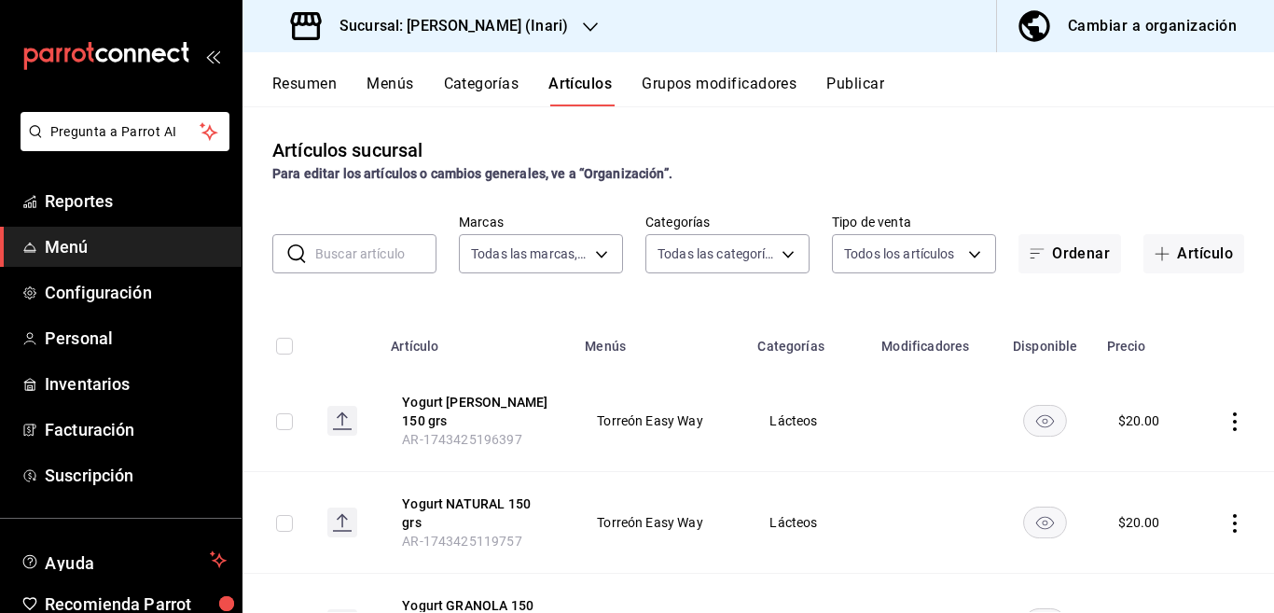  Describe the element at coordinates (719, 90) in the screenshot. I see `button: Grupos modificadores` at that location.